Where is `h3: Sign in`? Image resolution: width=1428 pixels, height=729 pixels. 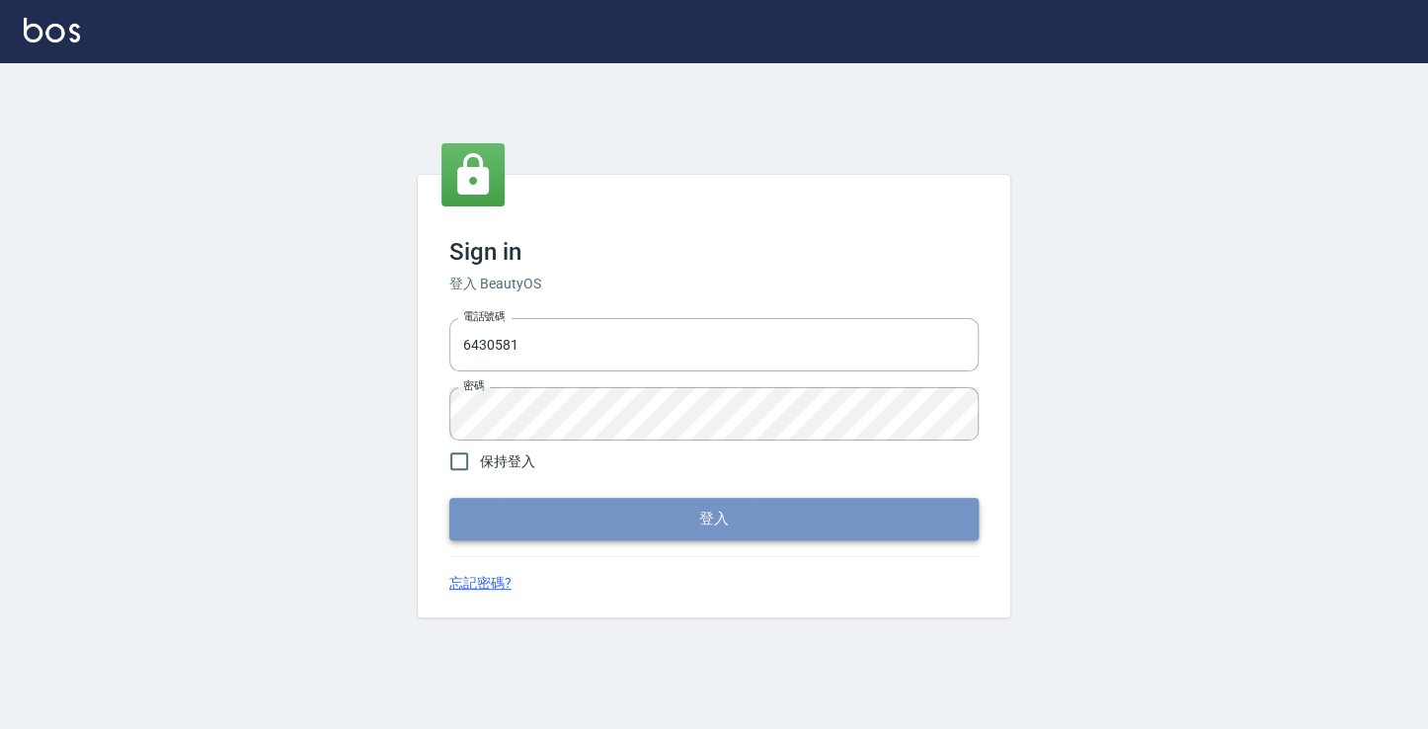
h3: Sign in is located at coordinates (714, 252).